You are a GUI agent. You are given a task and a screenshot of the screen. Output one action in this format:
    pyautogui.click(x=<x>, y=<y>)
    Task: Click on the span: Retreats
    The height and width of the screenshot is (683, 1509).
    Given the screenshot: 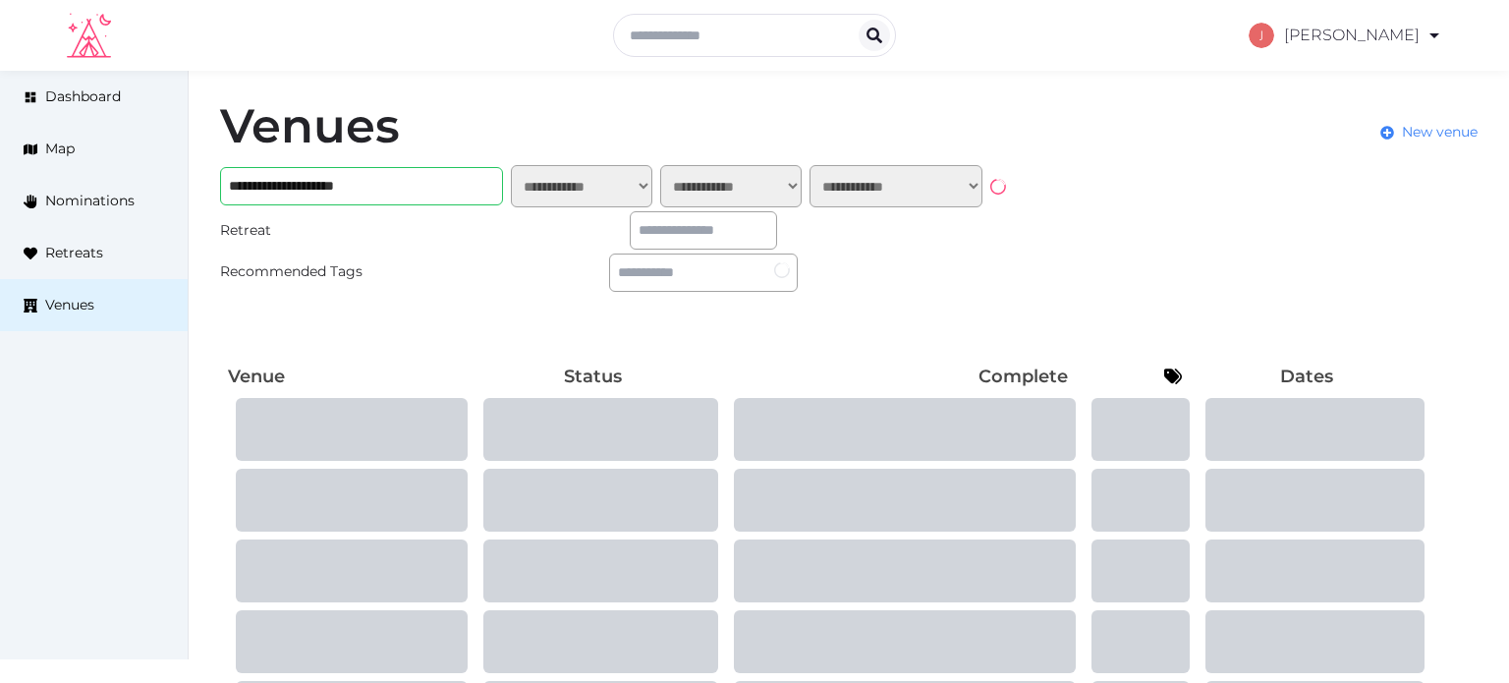 What is the action you would take?
    pyautogui.click(x=74, y=253)
    